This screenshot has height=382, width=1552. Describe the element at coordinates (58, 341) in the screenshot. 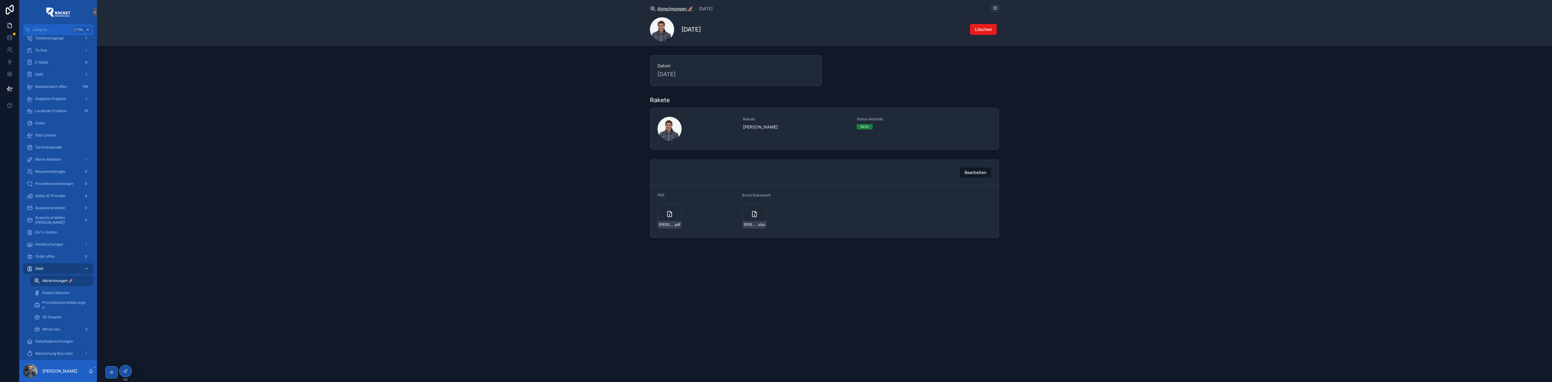

I see `a: Gehaltsabrechnungen` at that location.